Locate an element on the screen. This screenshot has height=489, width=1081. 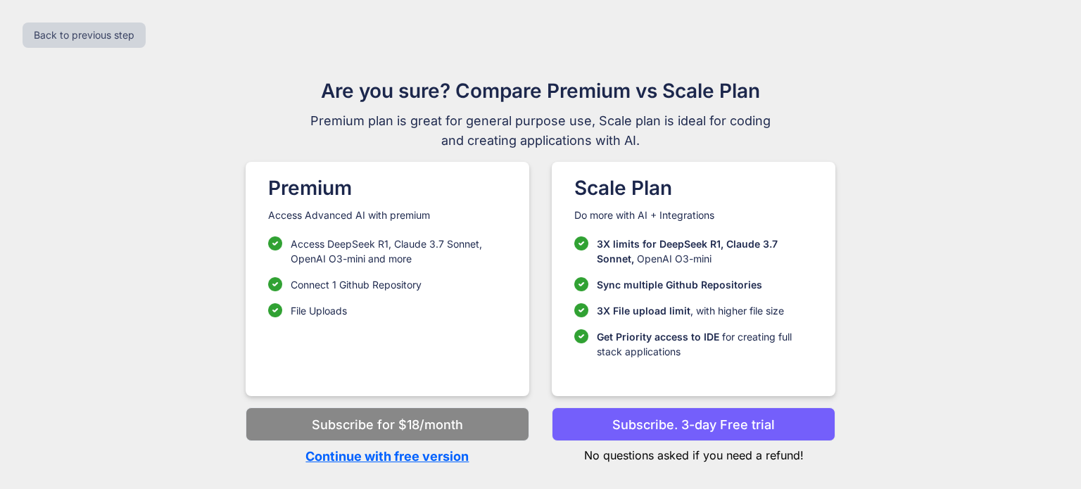
p: Sync multiple Github Repositories is located at coordinates (679, 284).